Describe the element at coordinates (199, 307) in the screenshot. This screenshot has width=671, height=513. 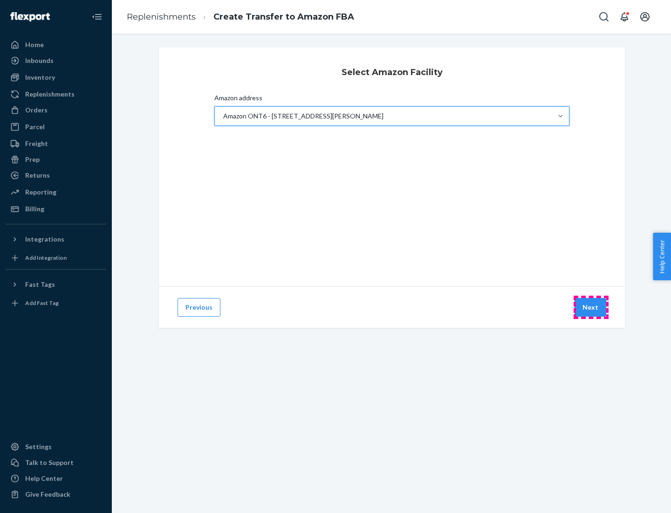
I see `button: Previous` at that location.